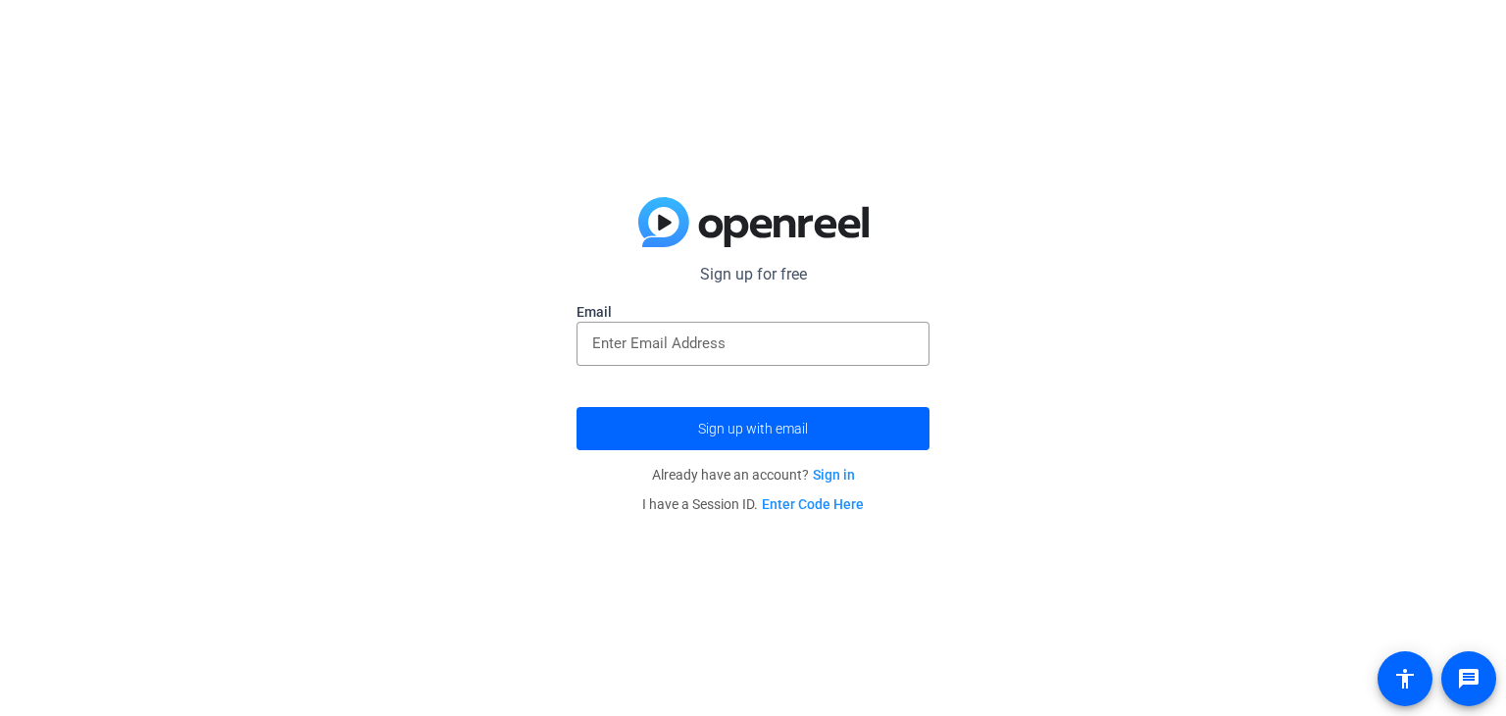 The image size is (1506, 716). I want to click on img: blue-gradient.svg, so click(753, 223).